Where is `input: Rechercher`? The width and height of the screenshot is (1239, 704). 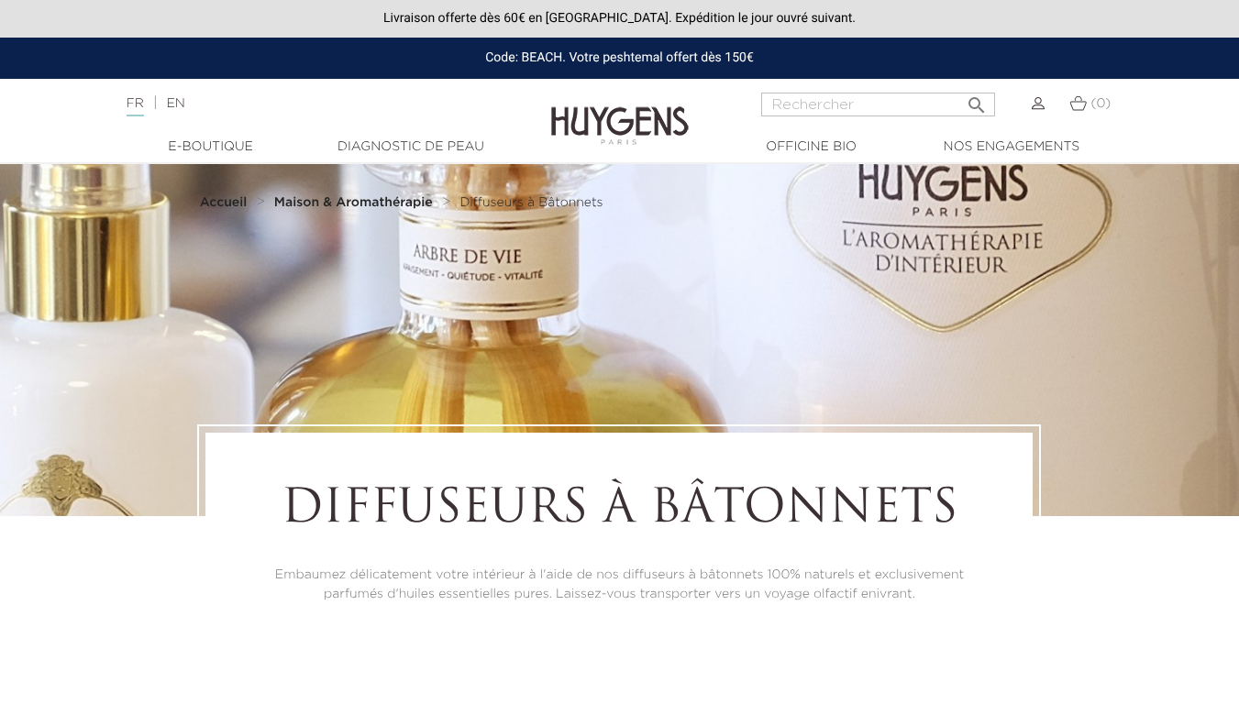
input: Rechercher is located at coordinates (878, 105).